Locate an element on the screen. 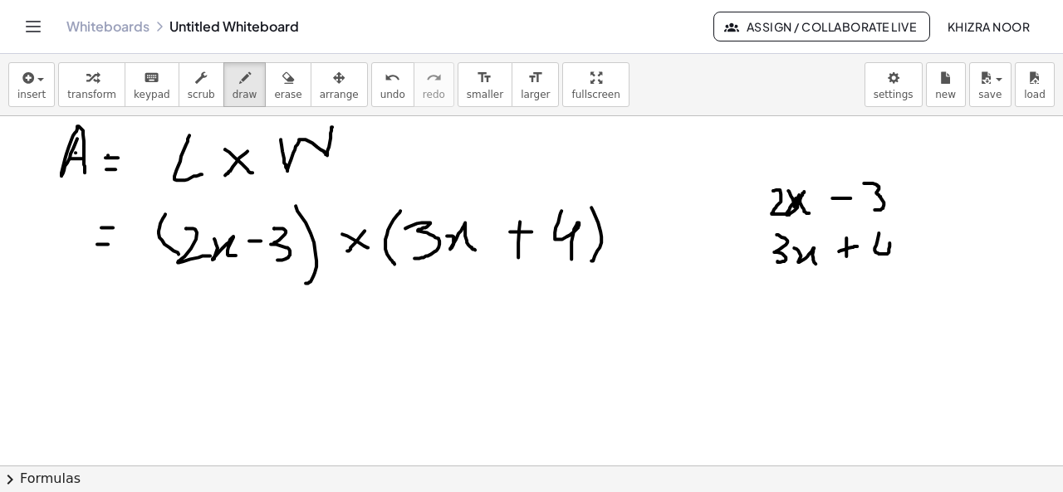 The image size is (1063, 492). button: redoredo is located at coordinates (433, 85).